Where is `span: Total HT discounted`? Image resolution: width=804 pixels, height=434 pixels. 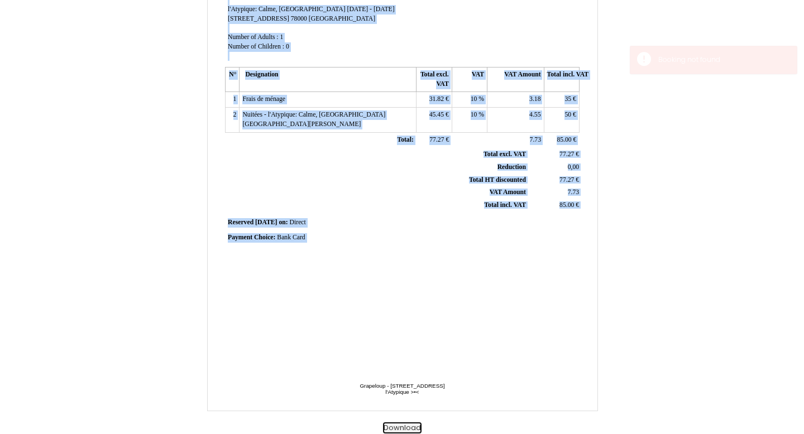
span: Total HT discounted is located at coordinates (497, 180).